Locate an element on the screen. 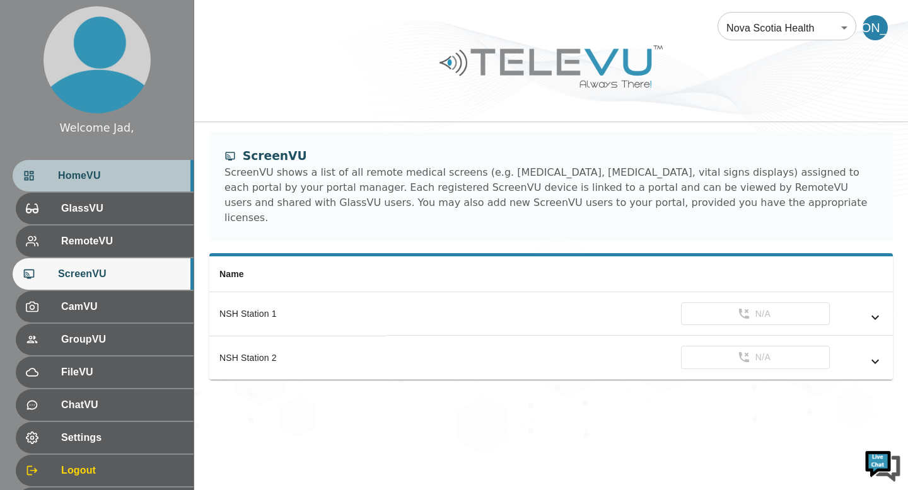 The width and height of the screenshot is (908, 490). img: Chat Widget is located at coordinates (882, 465).